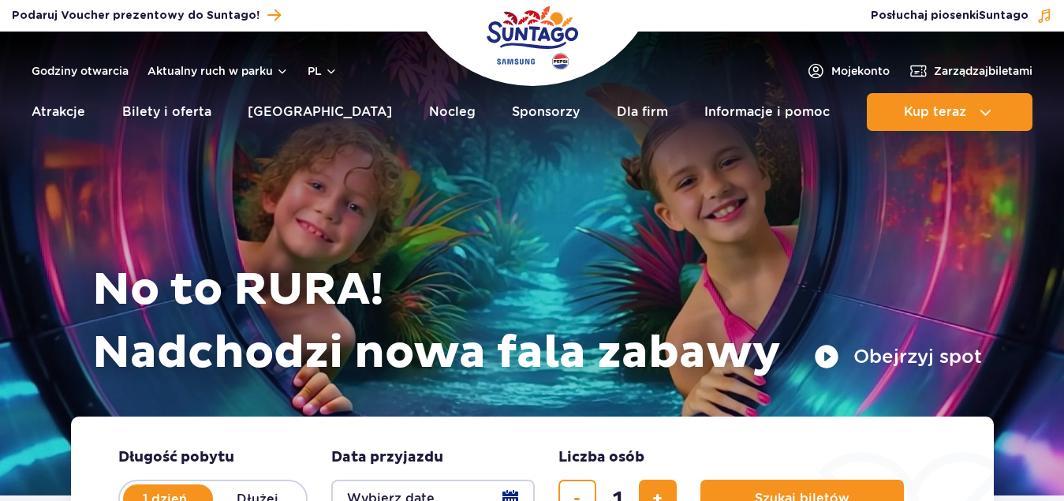  What do you see at coordinates (146, 15) in the screenshot?
I see `a: Podaruj Voucher prezentowy do Suntago!` at bounding box center [146, 15].